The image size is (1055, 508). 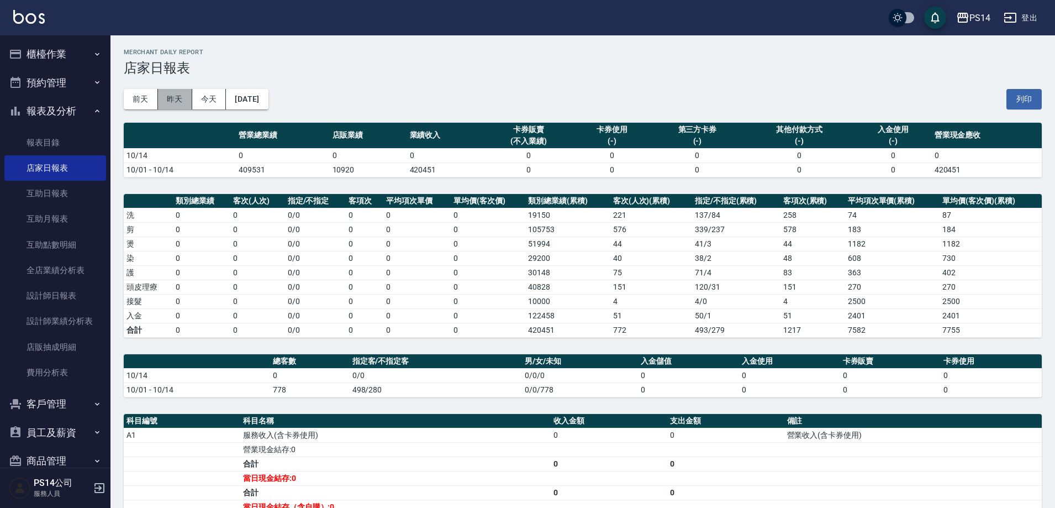 What do you see at coordinates (652, 215) in the screenshot?
I see `td: 221` at bounding box center [652, 215].